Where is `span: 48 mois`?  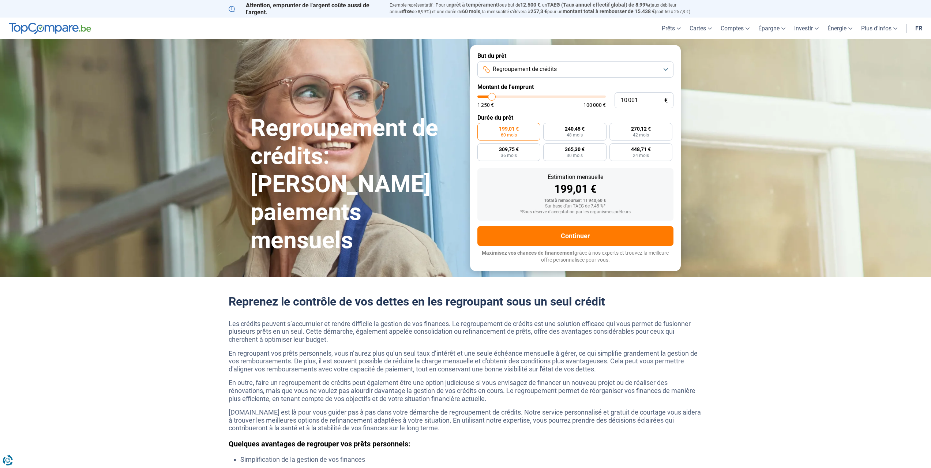 span: 48 mois is located at coordinates (575, 135).